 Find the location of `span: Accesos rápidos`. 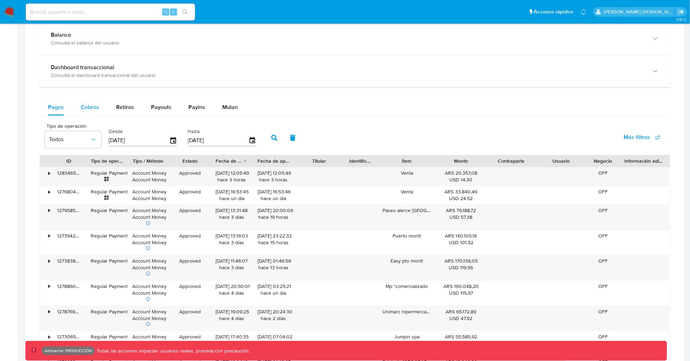

span: Accesos rápidos is located at coordinates (554, 12).